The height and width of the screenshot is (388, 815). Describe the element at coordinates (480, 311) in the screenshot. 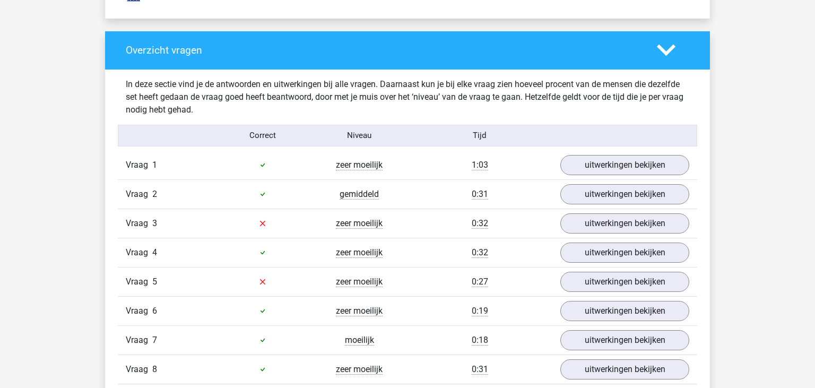

I see `span: 0:19` at that location.